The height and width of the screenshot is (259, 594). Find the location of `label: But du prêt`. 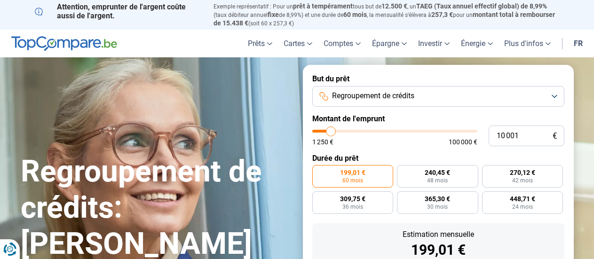

label: But du prêt is located at coordinates (438, 79).